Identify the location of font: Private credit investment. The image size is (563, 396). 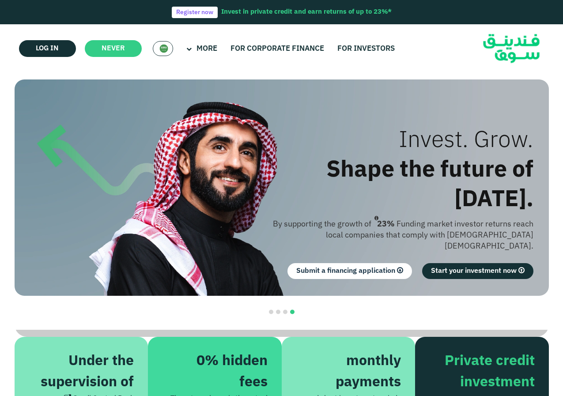
(490, 372).